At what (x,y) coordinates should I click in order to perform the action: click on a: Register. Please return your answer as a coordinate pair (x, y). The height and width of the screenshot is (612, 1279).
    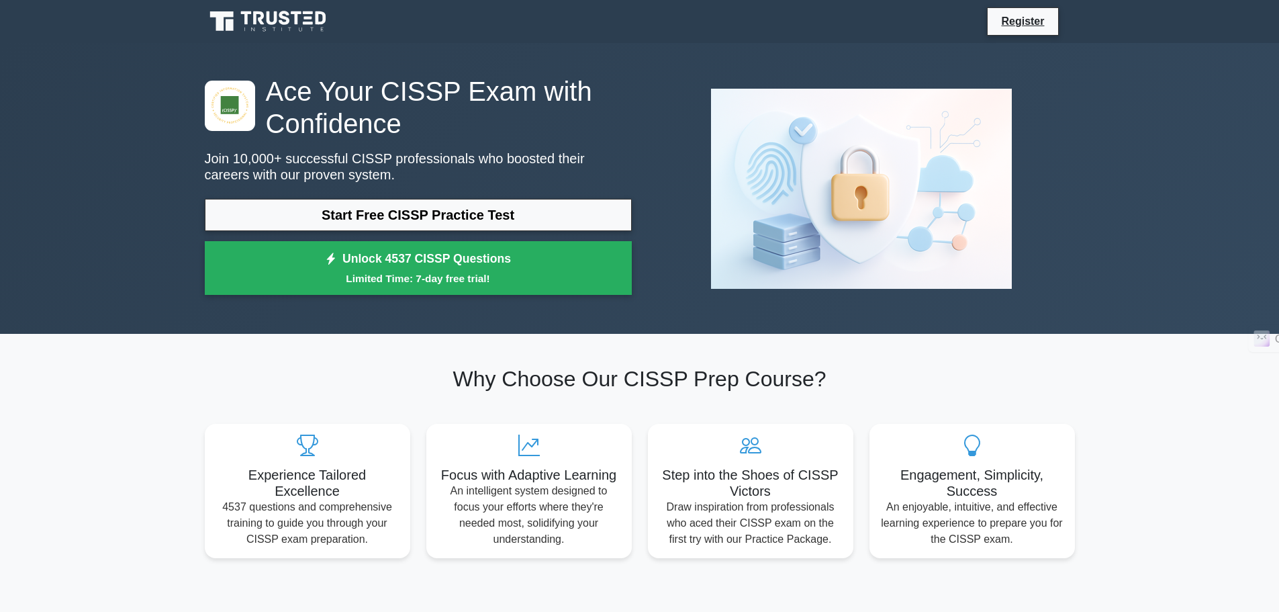
    Looking at the image, I should click on (1023, 21).